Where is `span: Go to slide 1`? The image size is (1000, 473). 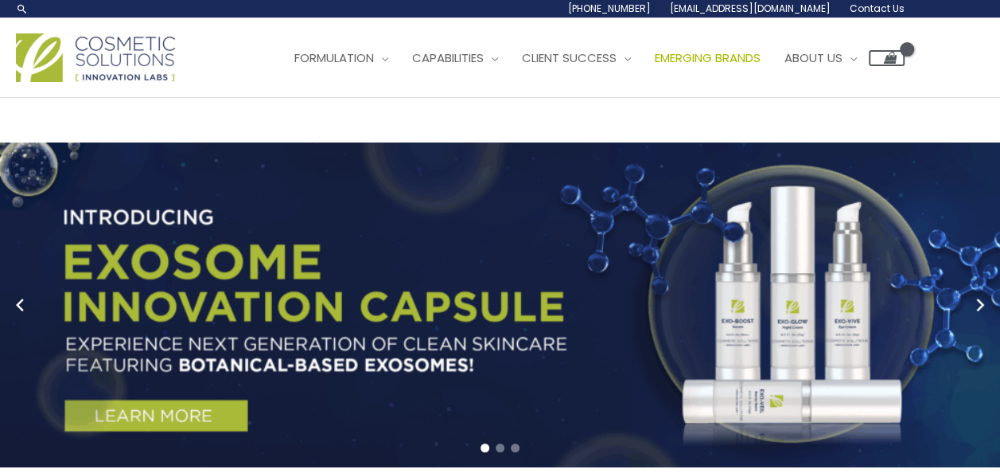
span: Go to slide 1 is located at coordinates (485, 447).